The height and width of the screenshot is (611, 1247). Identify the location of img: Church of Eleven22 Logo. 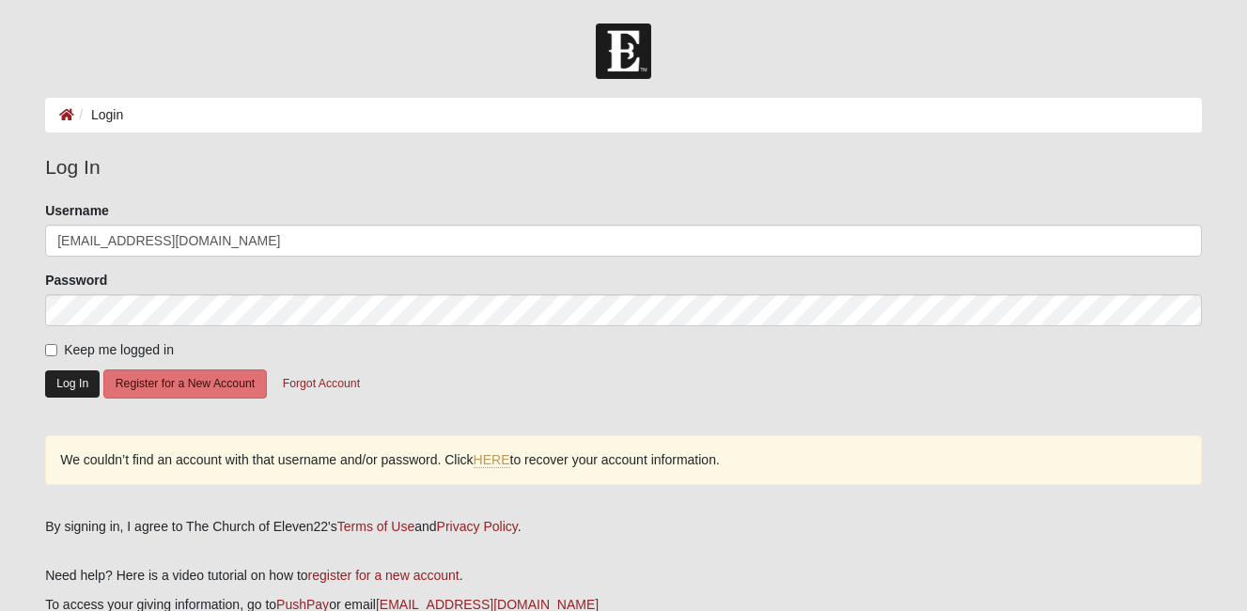
(623, 51).